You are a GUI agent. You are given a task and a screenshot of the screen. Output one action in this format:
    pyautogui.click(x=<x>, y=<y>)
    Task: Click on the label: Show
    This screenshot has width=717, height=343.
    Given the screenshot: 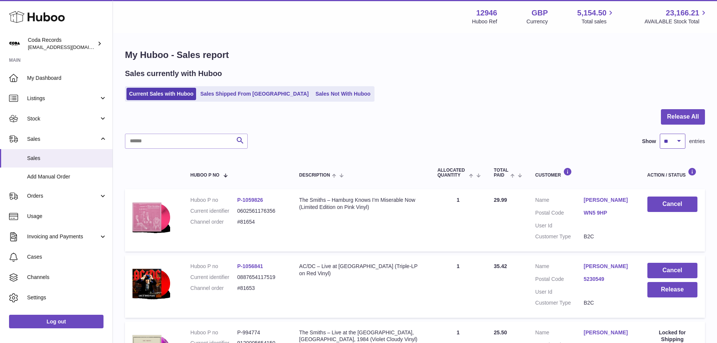 What is the action you would take?
    pyautogui.click(x=649, y=141)
    